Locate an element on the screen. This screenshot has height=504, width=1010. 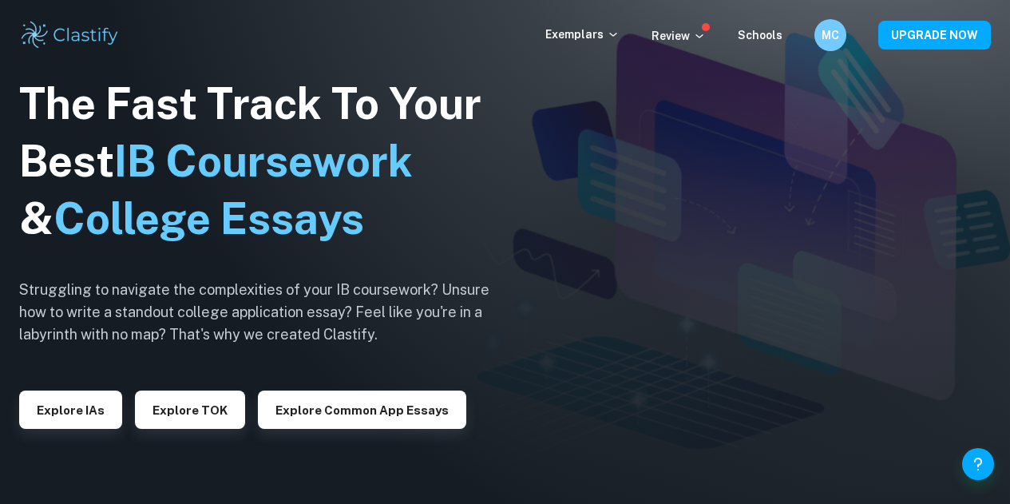
a: Explore Common App essays is located at coordinates (362, 409).